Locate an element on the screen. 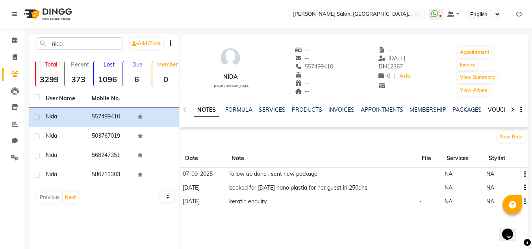  button: Appointment is located at coordinates (474, 52).